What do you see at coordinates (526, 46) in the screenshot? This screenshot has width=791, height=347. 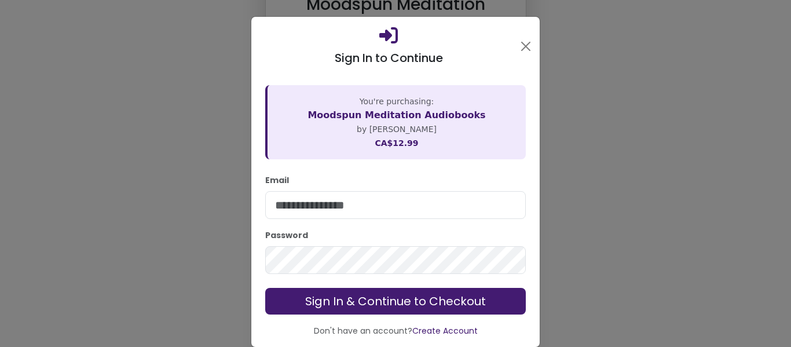 I see `button: Close` at bounding box center [526, 46].